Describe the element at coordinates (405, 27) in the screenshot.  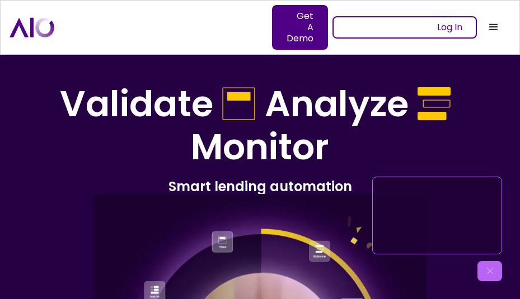
I see `a: Log In` at that location.